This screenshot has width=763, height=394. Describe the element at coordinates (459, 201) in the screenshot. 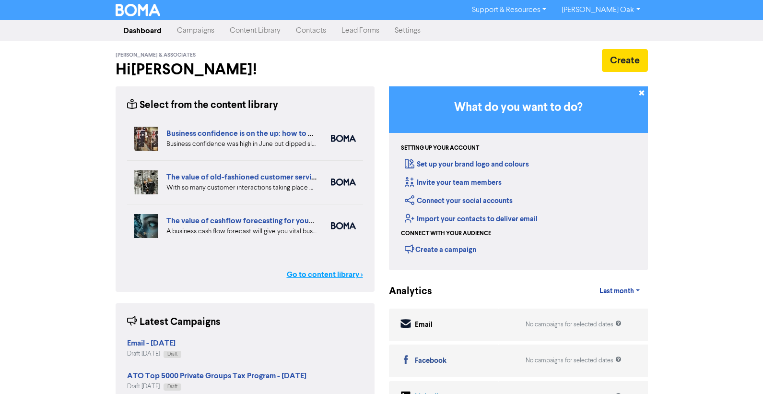

I see `a: Connect your social accounts` at that location.